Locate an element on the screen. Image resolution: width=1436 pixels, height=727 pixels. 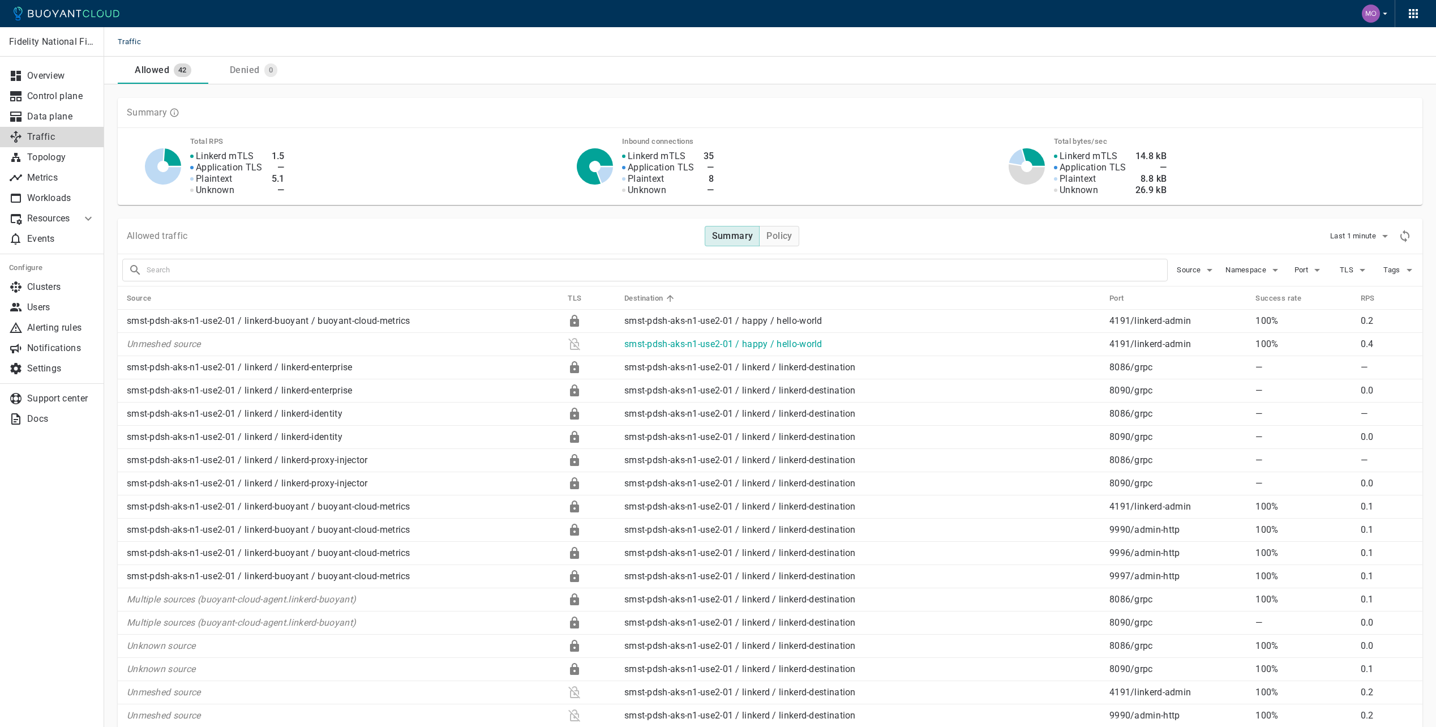
h4: 8 is located at coordinates (709, 179).